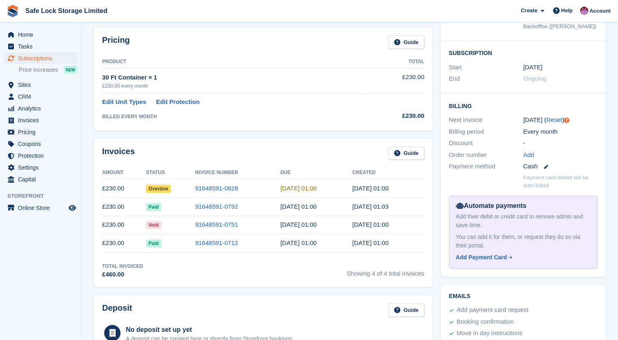  Describe the element at coordinates (170, 173) in the screenshot. I see `th: Status` at that location.